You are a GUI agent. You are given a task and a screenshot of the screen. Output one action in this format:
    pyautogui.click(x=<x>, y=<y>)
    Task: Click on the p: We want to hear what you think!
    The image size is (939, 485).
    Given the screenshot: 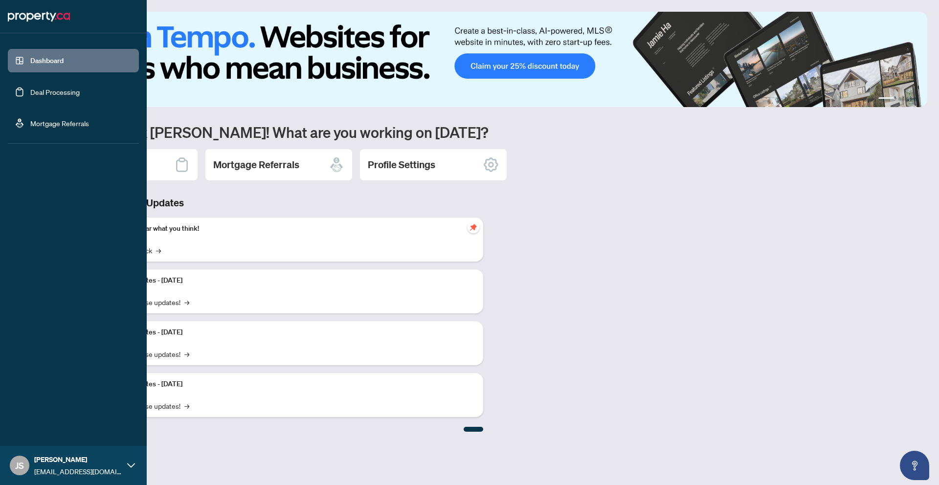 What is the action you would take?
    pyautogui.click(x=289, y=229)
    